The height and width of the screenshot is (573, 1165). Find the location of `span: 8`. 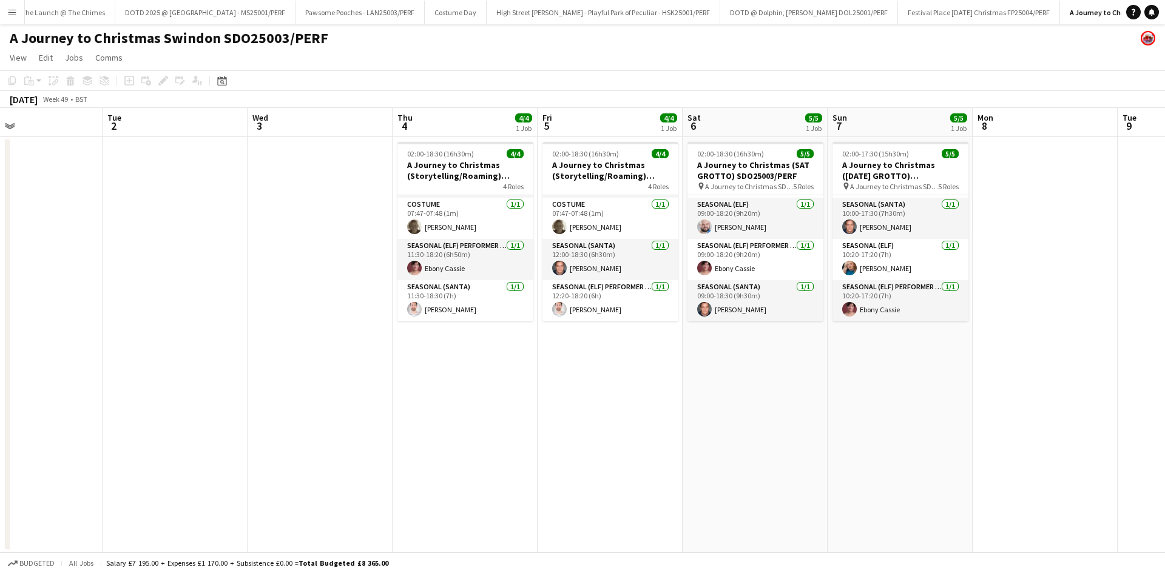

span: 8 is located at coordinates (984, 126).